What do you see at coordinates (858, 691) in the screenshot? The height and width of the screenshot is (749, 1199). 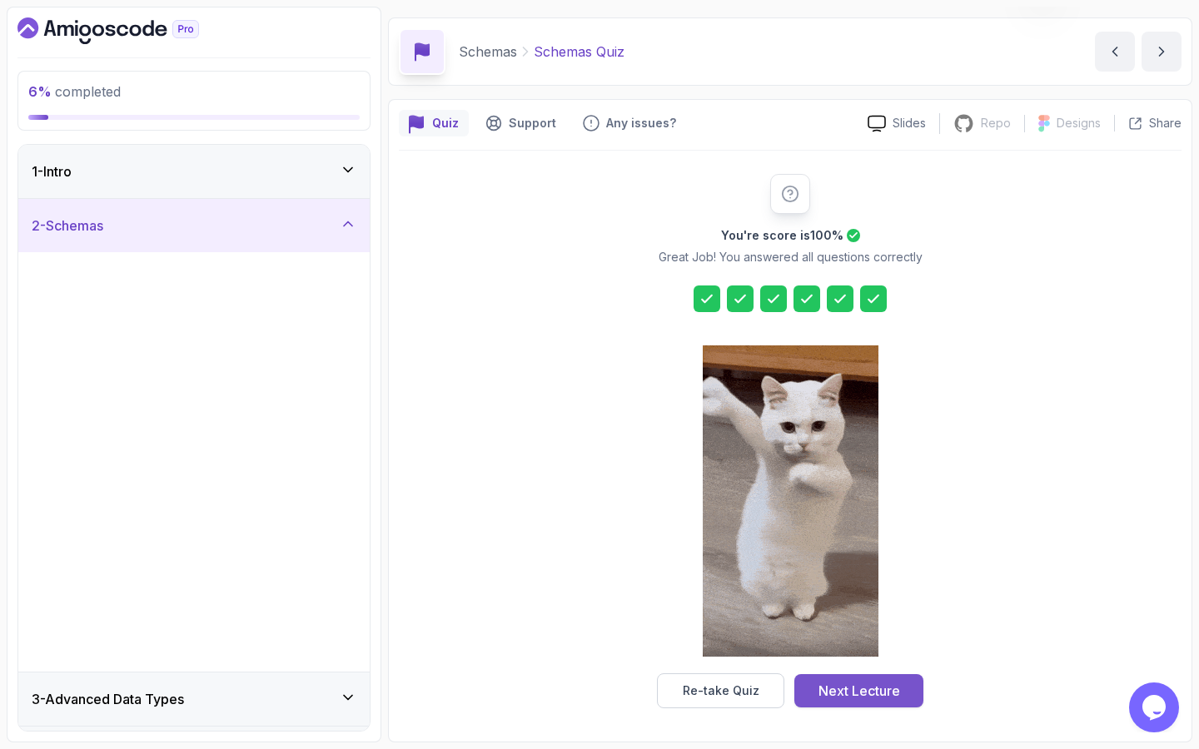 I see `button: Next Lecture` at bounding box center [858, 691].